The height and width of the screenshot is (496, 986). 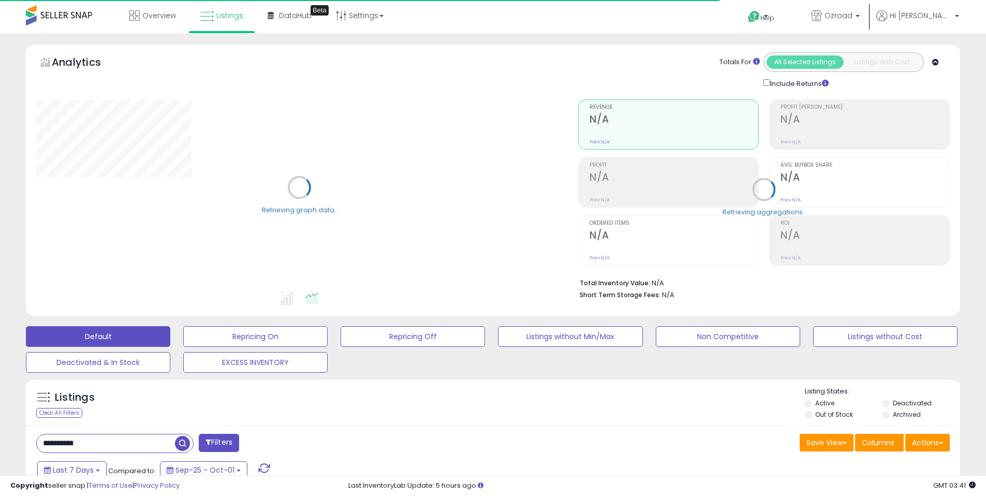 I want to click on label: Archived, so click(x=907, y=414).